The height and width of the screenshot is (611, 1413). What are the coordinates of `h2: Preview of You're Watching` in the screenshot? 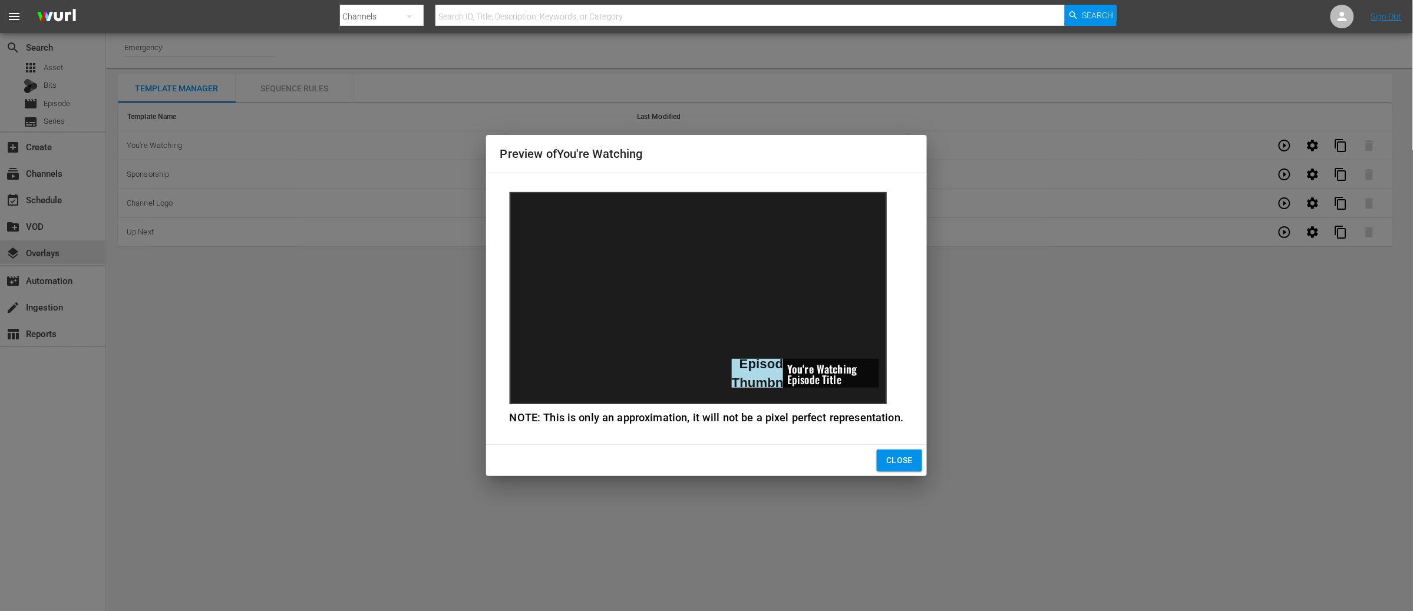 It's located at (706, 154).